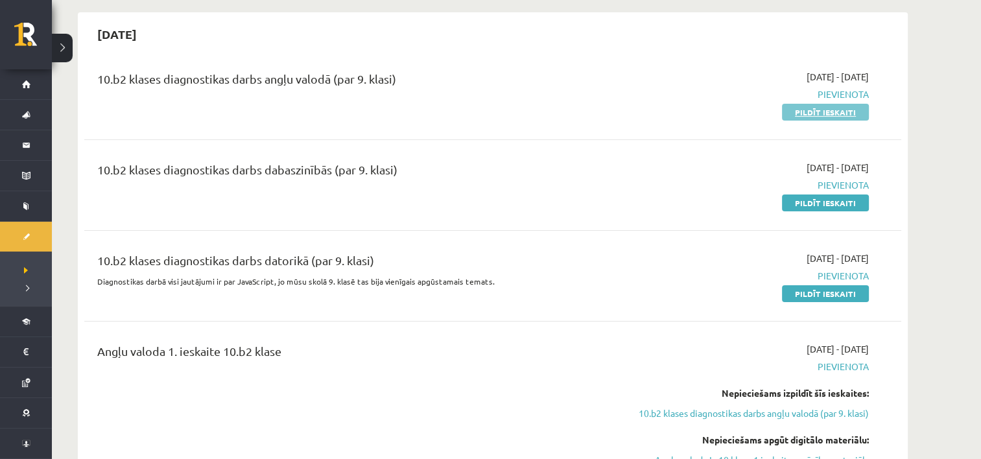  Describe the element at coordinates (33, 39) in the screenshot. I see `a: Rīgas 1. Tālmācības vidusskola` at that location.